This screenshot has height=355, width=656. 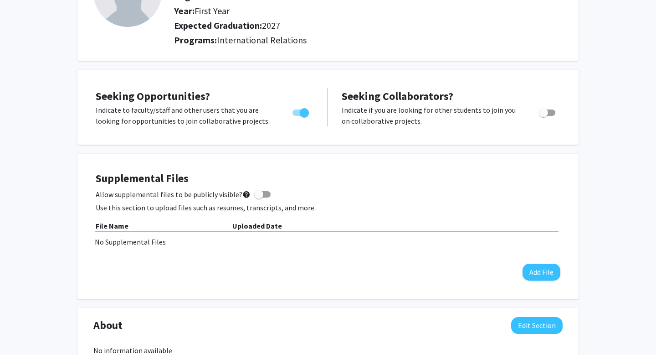 I want to click on b: File Name, so click(x=112, y=226).